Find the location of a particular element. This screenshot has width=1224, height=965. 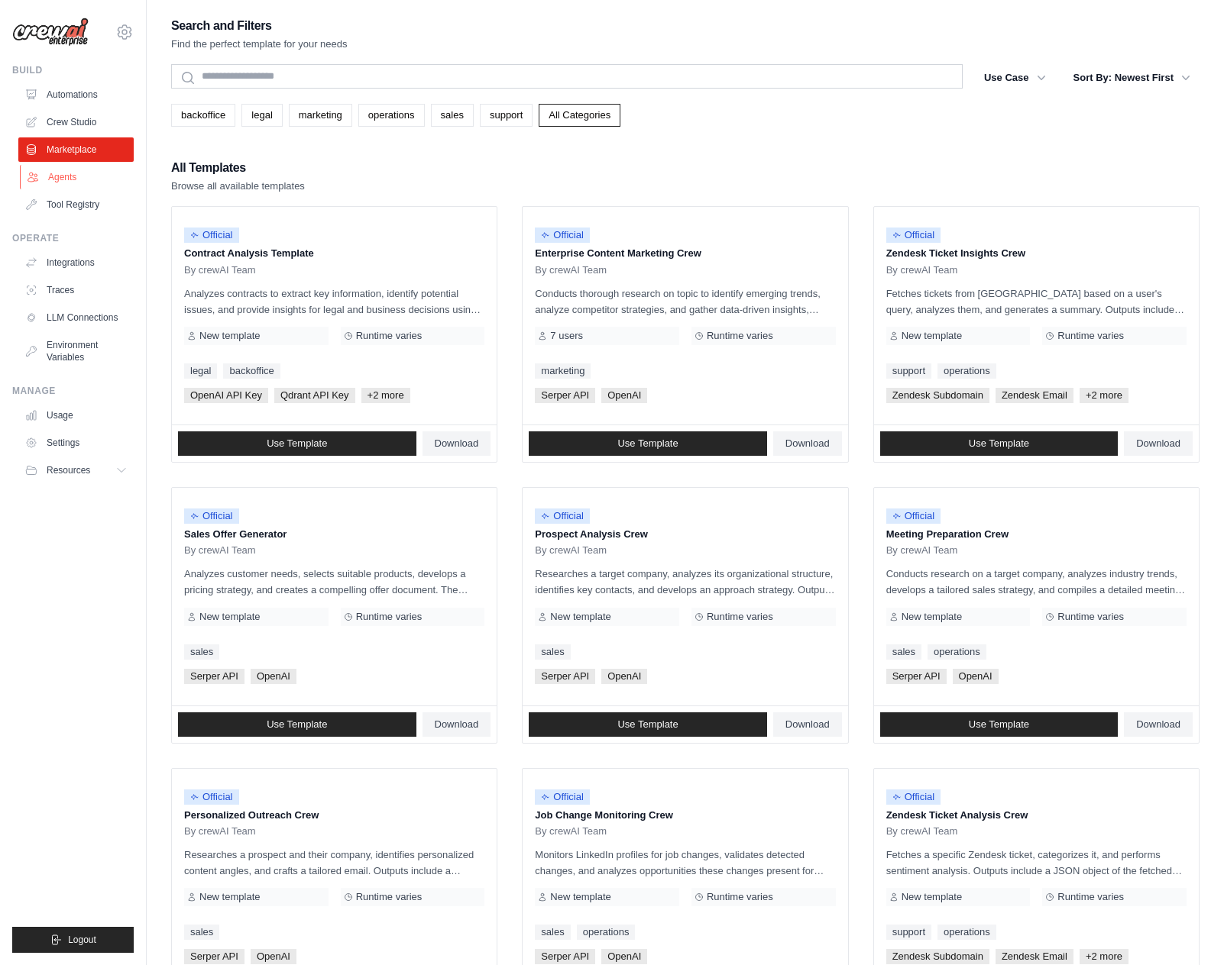

span: Zendesk Subdomain is located at coordinates (937, 396).